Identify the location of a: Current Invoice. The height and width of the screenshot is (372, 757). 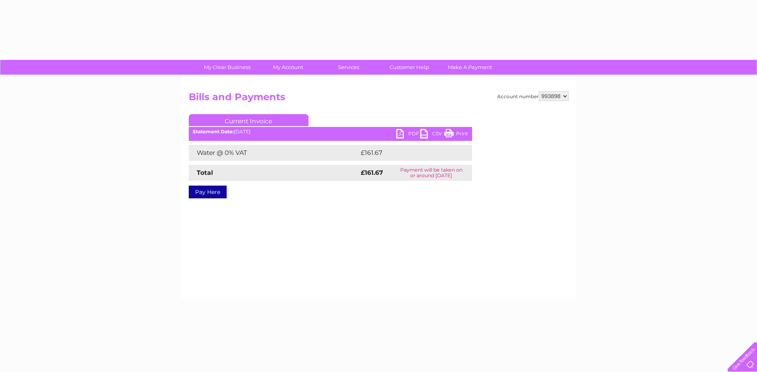
(249, 120).